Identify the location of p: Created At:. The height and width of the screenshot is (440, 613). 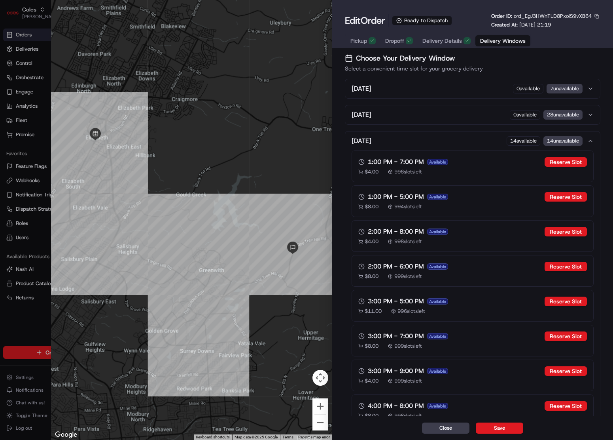
(521, 25).